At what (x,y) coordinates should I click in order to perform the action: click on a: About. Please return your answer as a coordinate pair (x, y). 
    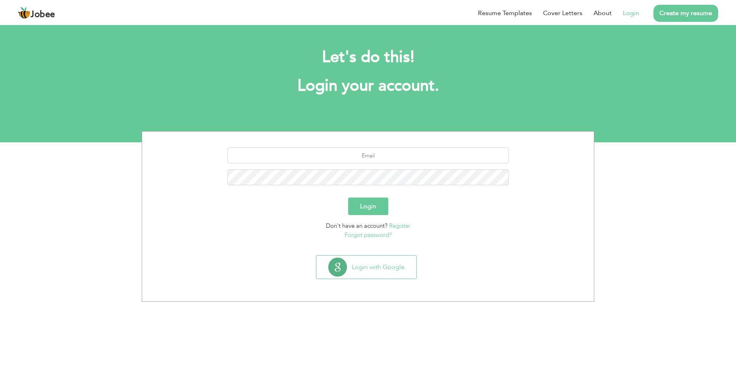
    Looking at the image, I should click on (603, 13).